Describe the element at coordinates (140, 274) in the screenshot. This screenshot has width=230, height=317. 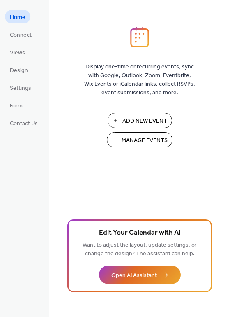
I see `button: Open AI Assistant` at that location.